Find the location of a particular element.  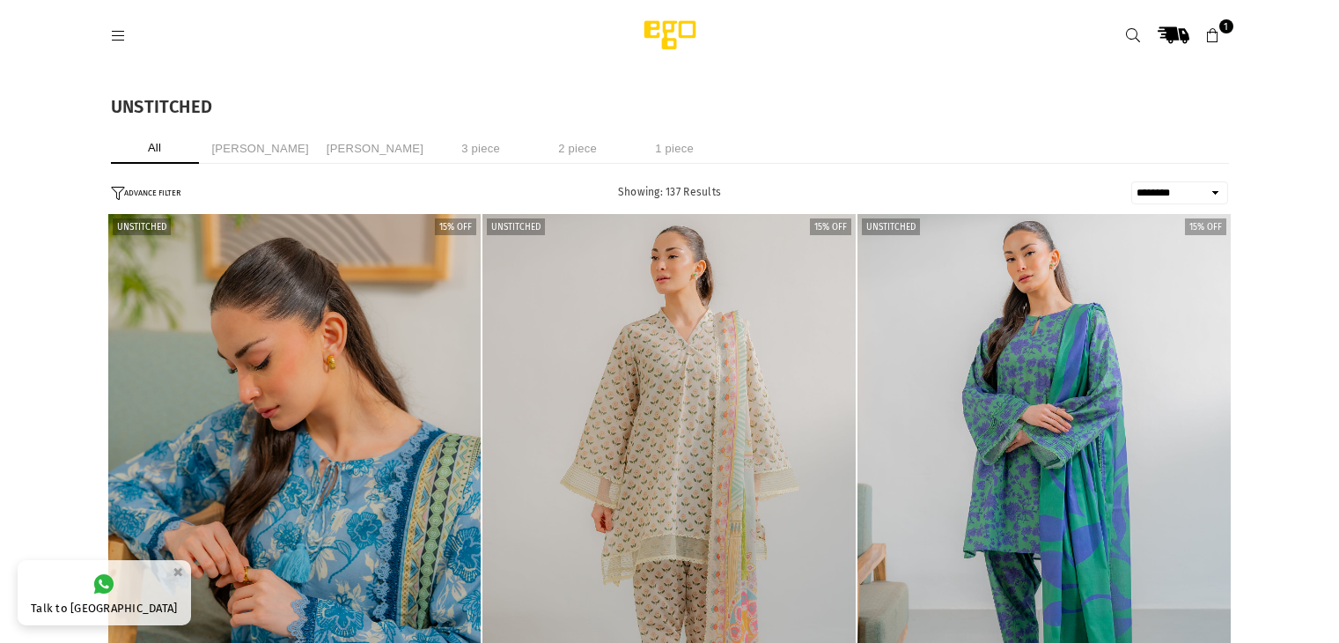

span: Showing: 137 Results is located at coordinates (669, 192).